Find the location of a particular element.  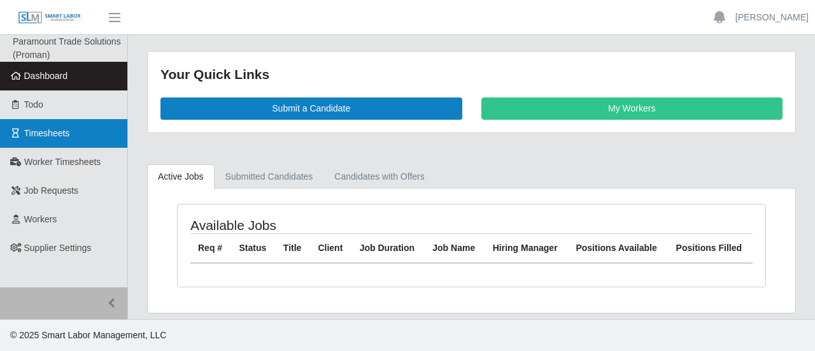

a: Submitted Candidates is located at coordinates (269, 176).